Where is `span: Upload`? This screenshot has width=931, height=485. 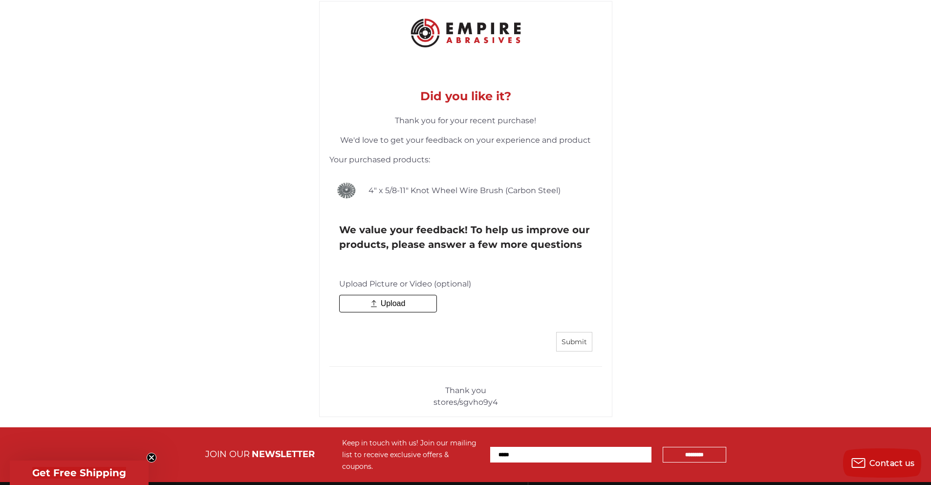
span: Upload is located at coordinates (392, 303).